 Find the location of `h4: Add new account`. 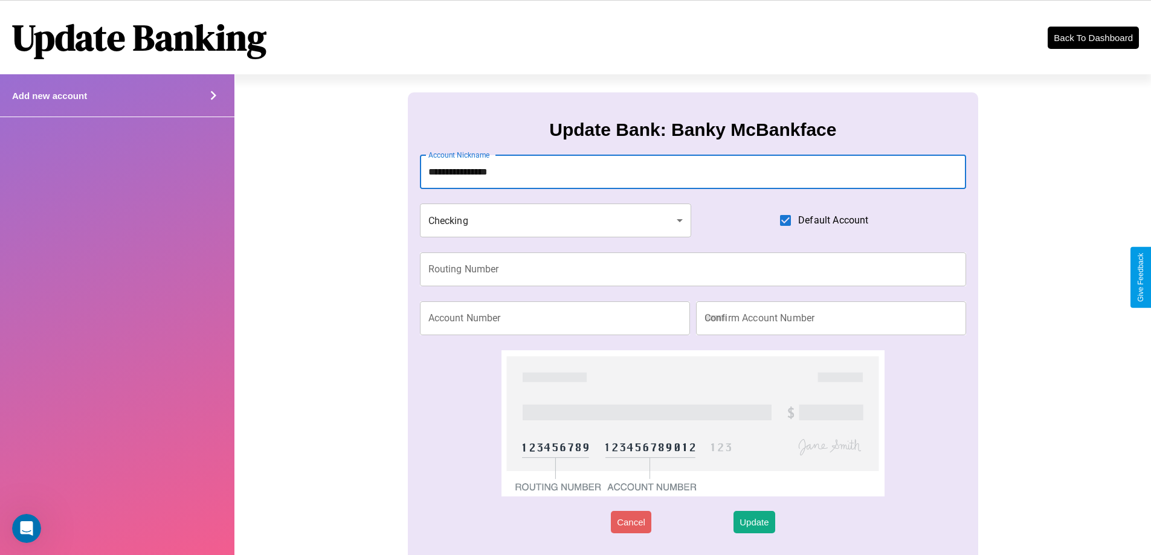

h4: Add new account is located at coordinates (50, 95).